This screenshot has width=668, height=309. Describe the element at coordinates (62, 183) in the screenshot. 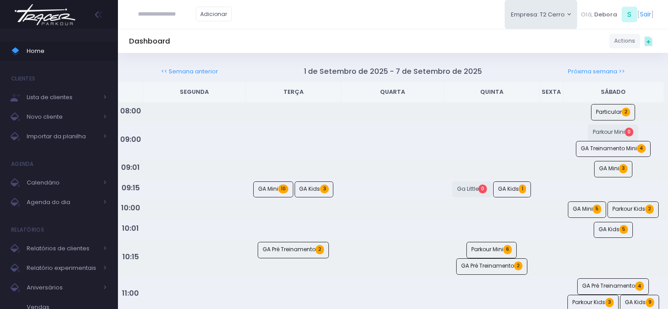

I see `span: Calendário` at that location.